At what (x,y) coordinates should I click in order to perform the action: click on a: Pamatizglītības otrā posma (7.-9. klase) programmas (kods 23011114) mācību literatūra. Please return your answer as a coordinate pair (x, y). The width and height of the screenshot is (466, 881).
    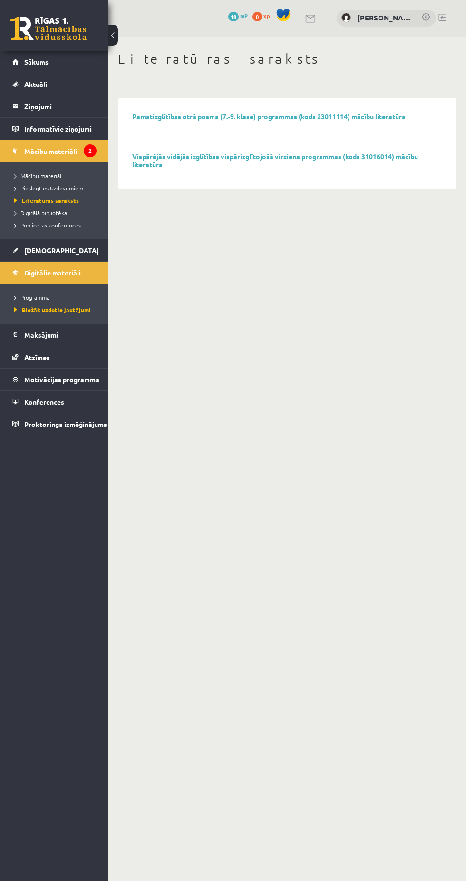
    Looking at the image, I should click on (268, 116).